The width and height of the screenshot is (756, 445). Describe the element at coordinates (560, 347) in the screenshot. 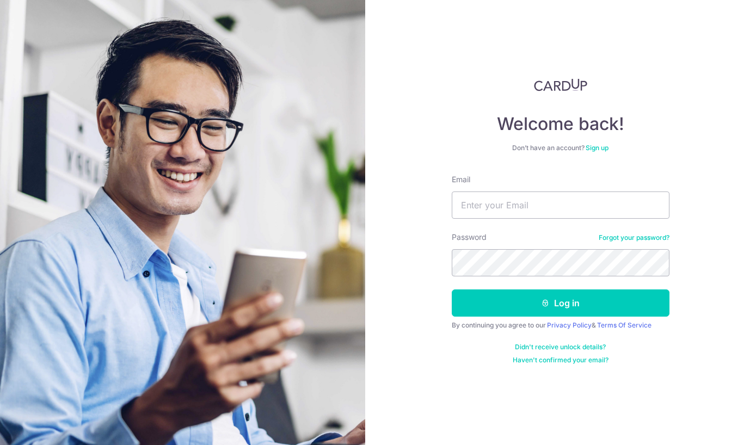

I see `a: Didn't receive unlock details?` at that location.